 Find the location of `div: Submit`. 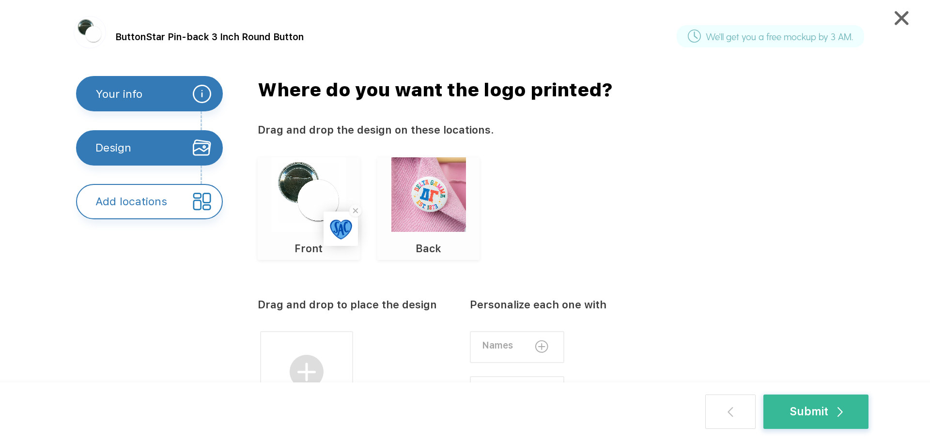

div: Submit is located at coordinates (817, 412).